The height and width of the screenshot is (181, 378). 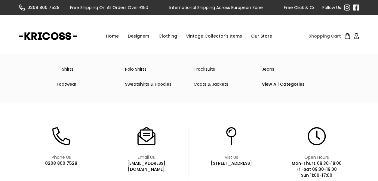 I want to click on a: Jeans, so click(x=291, y=69).